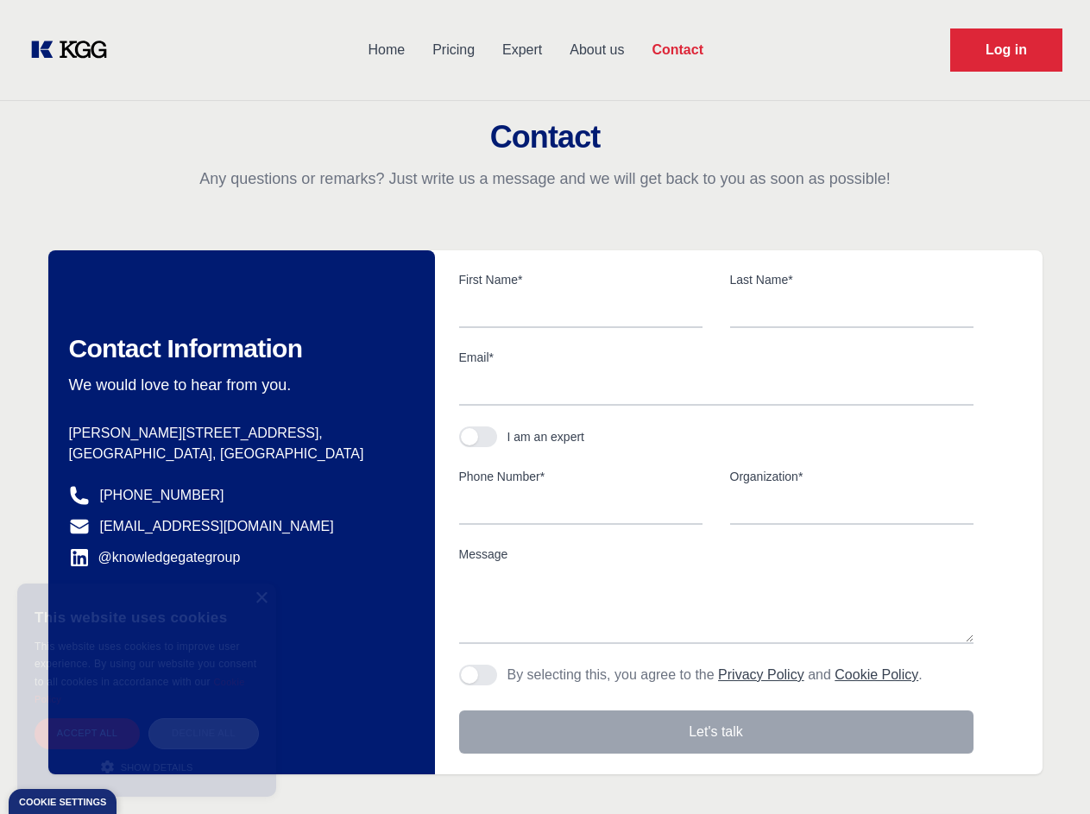  Describe the element at coordinates (74, 50) in the screenshot. I see `a: KOL Knowledge Platform: Talk to Key External Experts (KEE)` at that location.